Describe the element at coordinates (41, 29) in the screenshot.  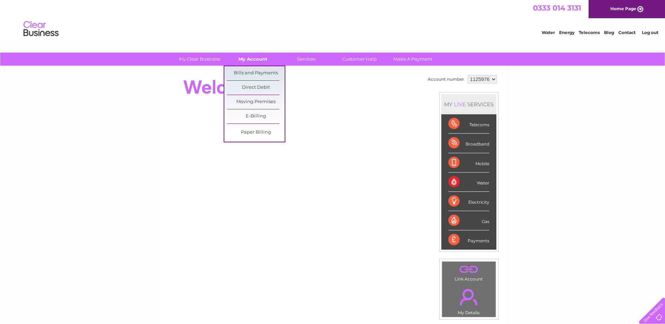
I see `img: logo.png` at that location.